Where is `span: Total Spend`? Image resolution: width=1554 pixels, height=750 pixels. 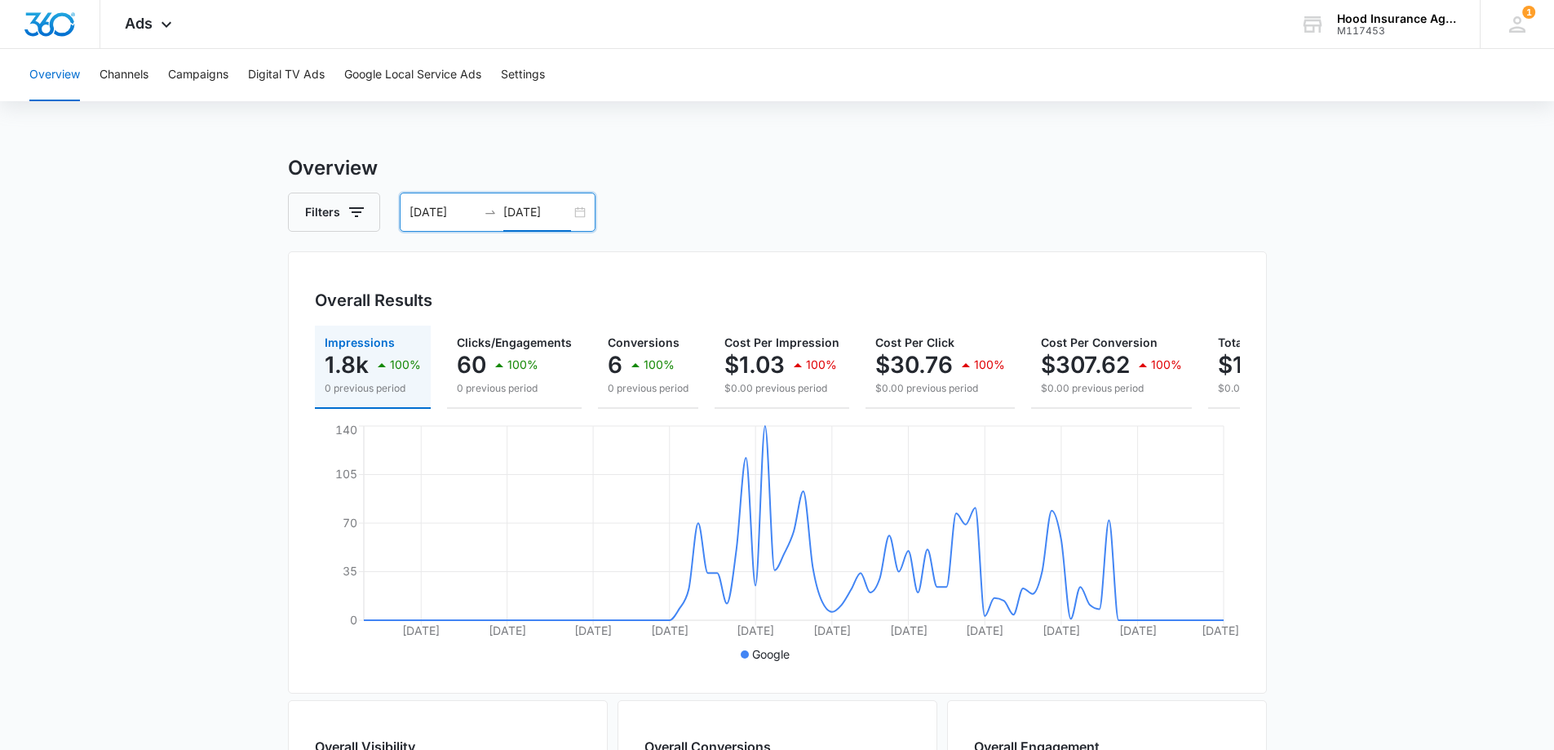 span: Total Spend is located at coordinates (1251, 342).